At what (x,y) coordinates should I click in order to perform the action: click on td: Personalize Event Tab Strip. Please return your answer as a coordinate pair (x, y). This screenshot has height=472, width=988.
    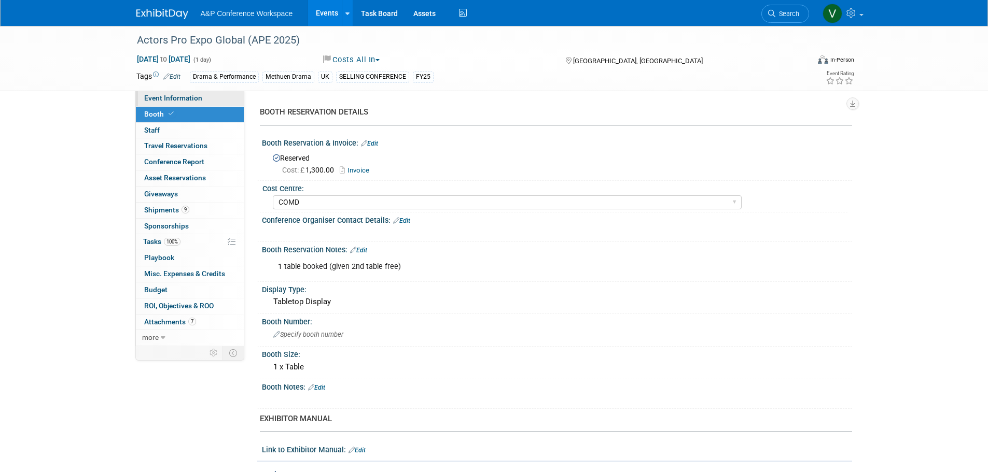
    Looking at the image, I should click on (214, 353).